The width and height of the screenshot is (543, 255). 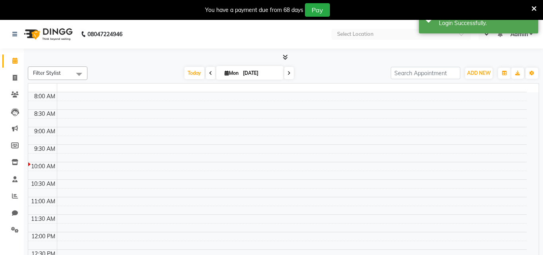 I want to click on button: ADD NEW, so click(x=479, y=73).